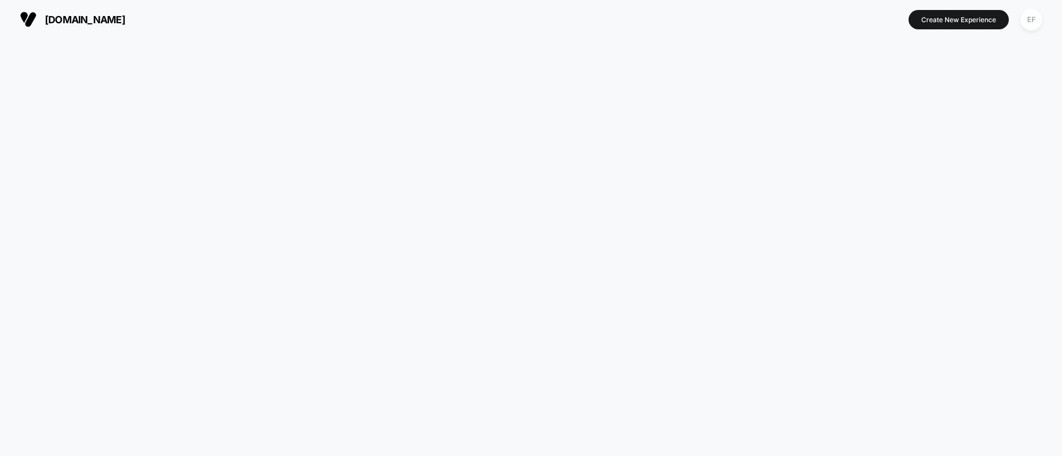 This screenshot has height=456, width=1062. Describe the element at coordinates (1031, 19) in the screenshot. I see `div: EF` at that location.